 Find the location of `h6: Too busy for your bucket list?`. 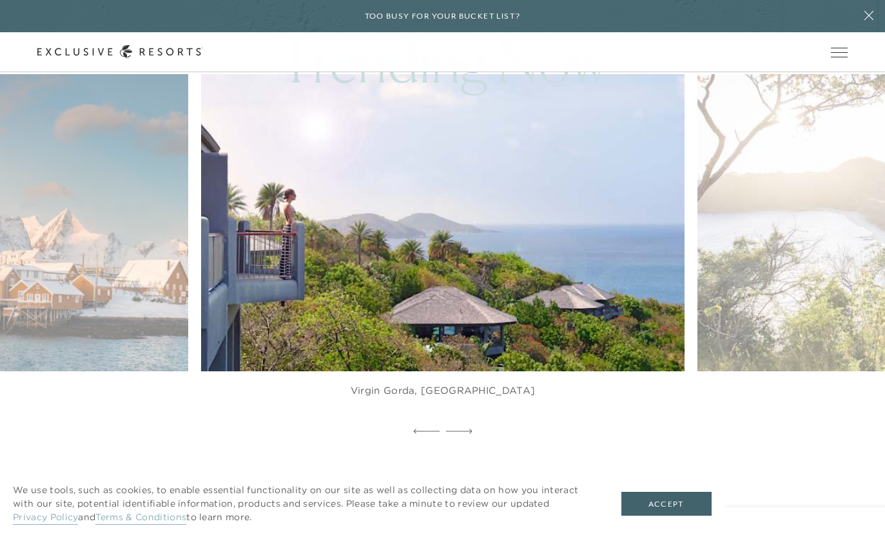

h6: Too busy for your bucket list? is located at coordinates (443, 16).